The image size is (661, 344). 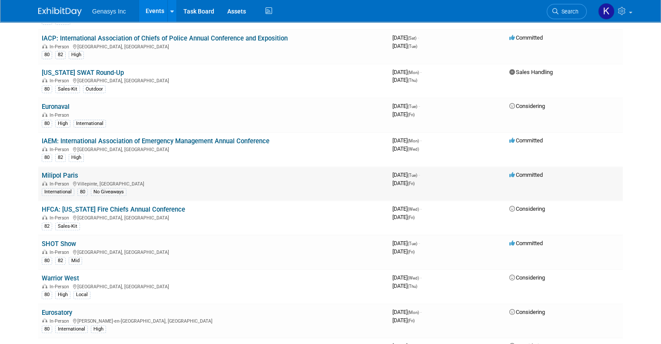 I want to click on div: Mid, so click(x=75, y=260).